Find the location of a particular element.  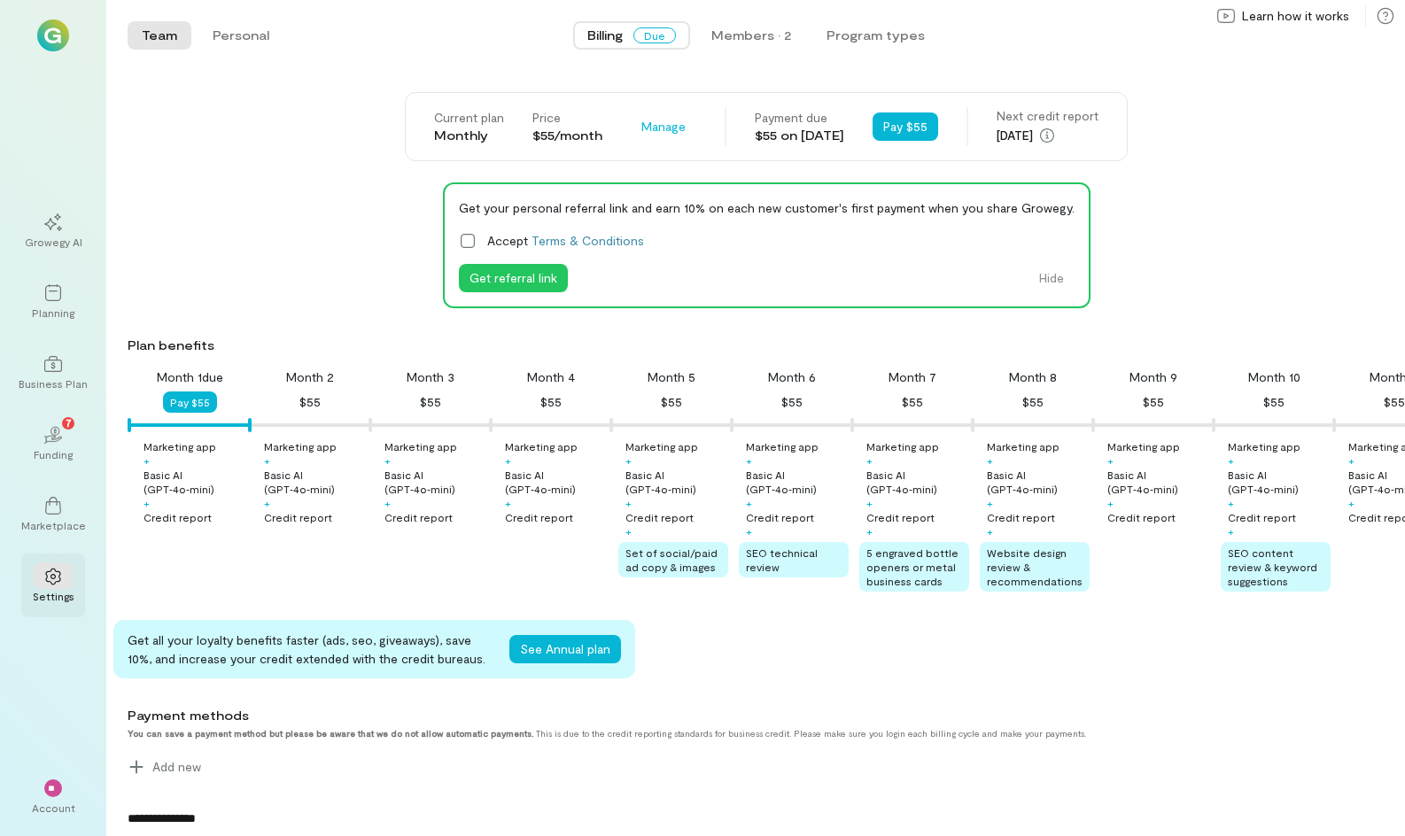

div: Month 5 is located at coordinates (672, 377).